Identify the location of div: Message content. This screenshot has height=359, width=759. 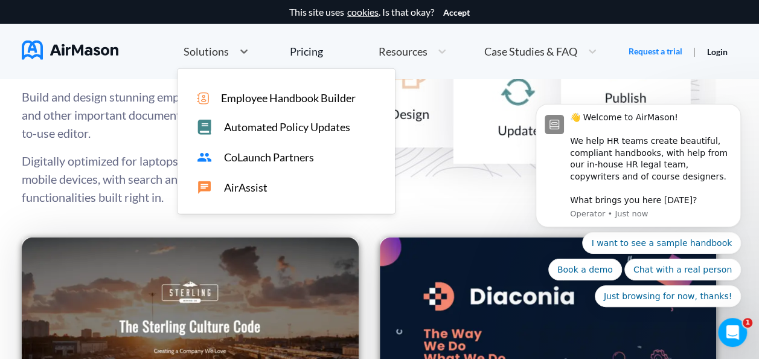
(133, 145).